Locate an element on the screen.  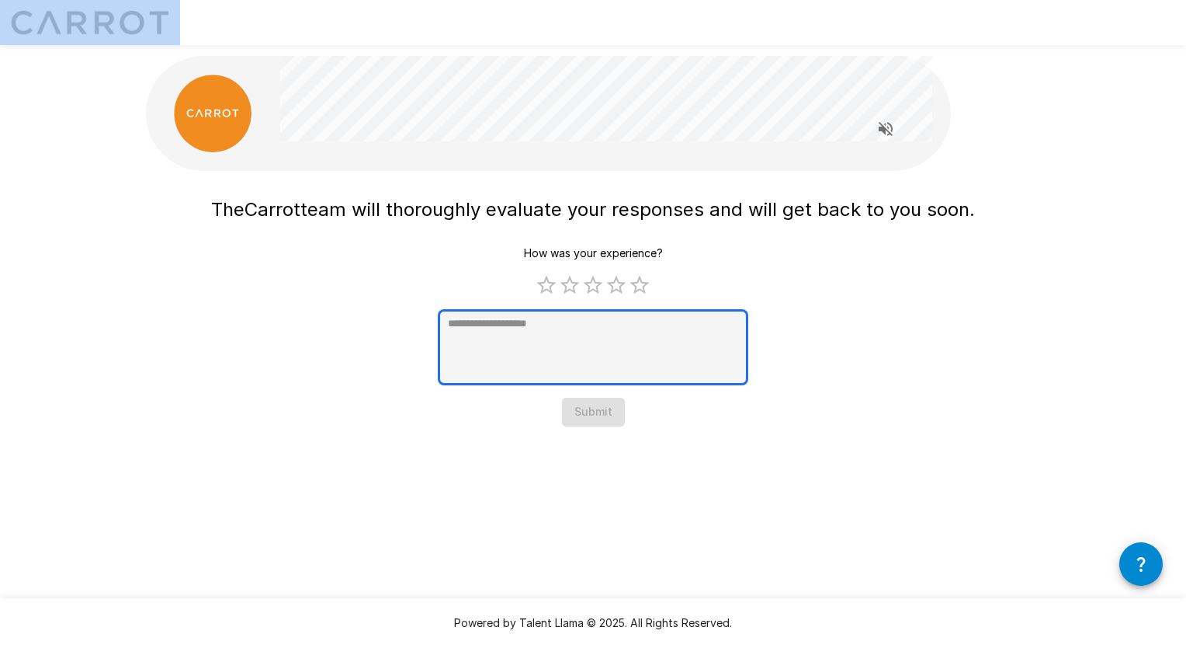
span: The is located at coordinates (228, 209).